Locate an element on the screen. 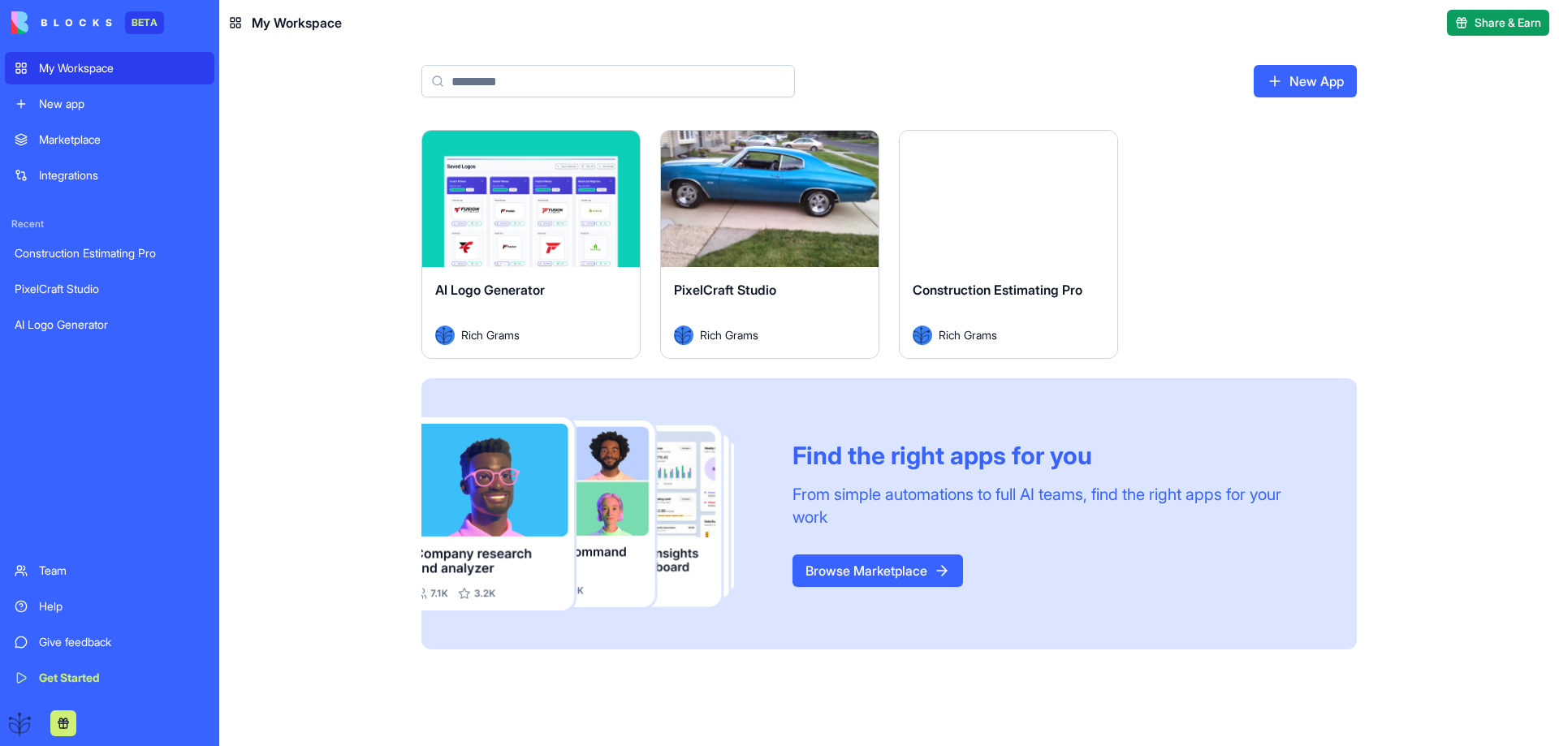 This screenshot has height=746, width=1559. div: Team is located at coordinates (122, 571).